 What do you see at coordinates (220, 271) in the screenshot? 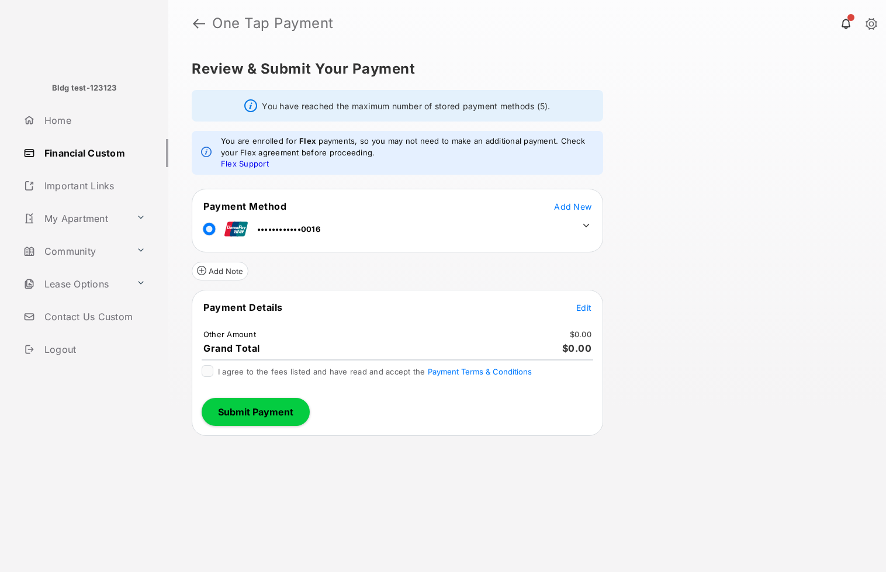
I see `button: Add Note` at bounding box center [220, 271].